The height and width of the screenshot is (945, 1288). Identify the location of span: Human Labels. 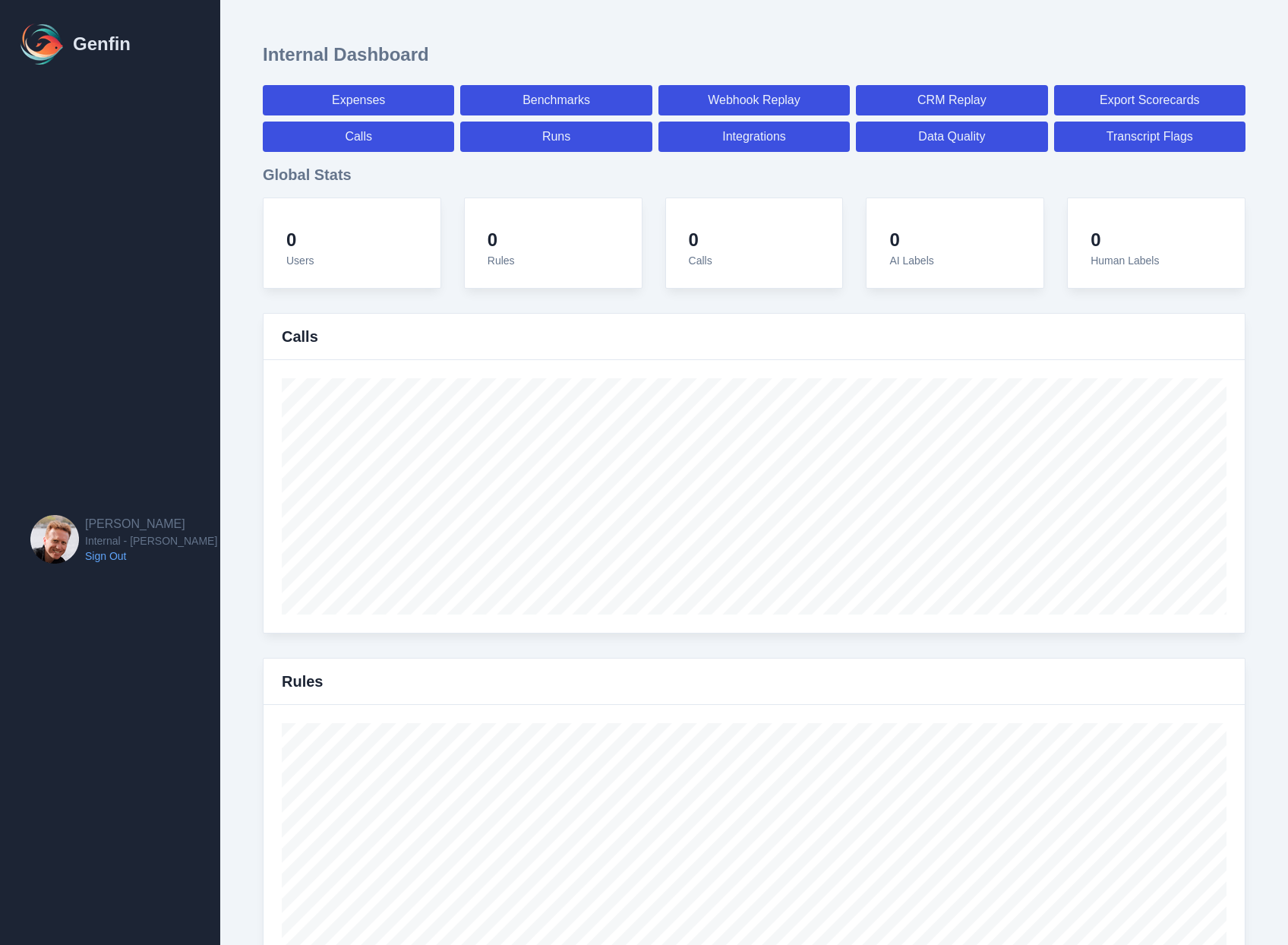
(1125, 260).